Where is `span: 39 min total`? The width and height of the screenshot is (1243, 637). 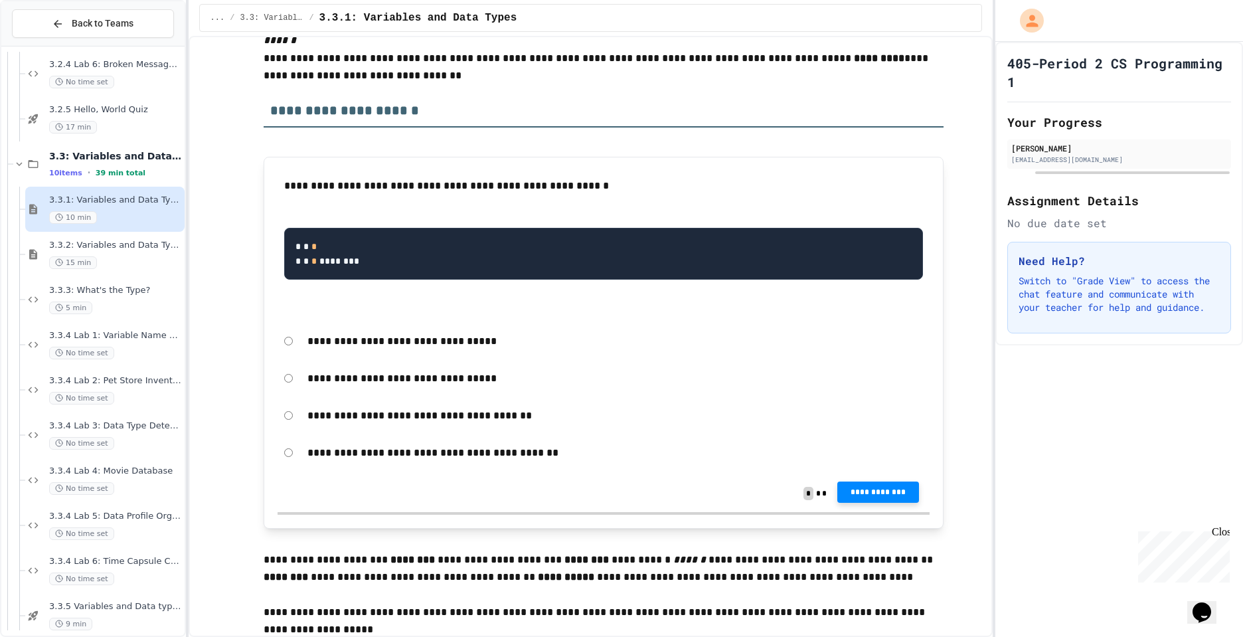
span: 39 min total is located at coordinates (120, 173).